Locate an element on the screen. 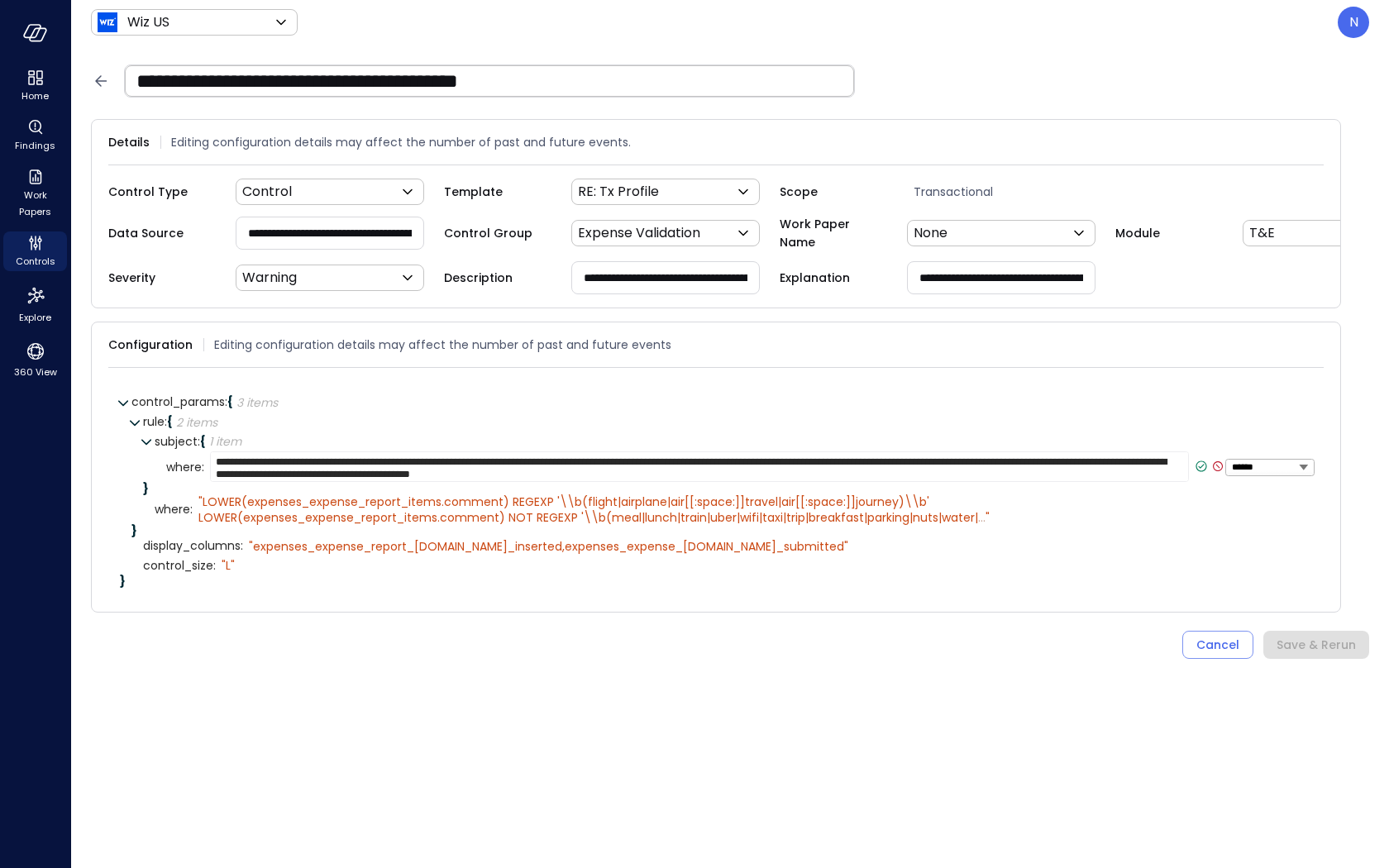  span: Control Group is located at coordinates (498, 233).